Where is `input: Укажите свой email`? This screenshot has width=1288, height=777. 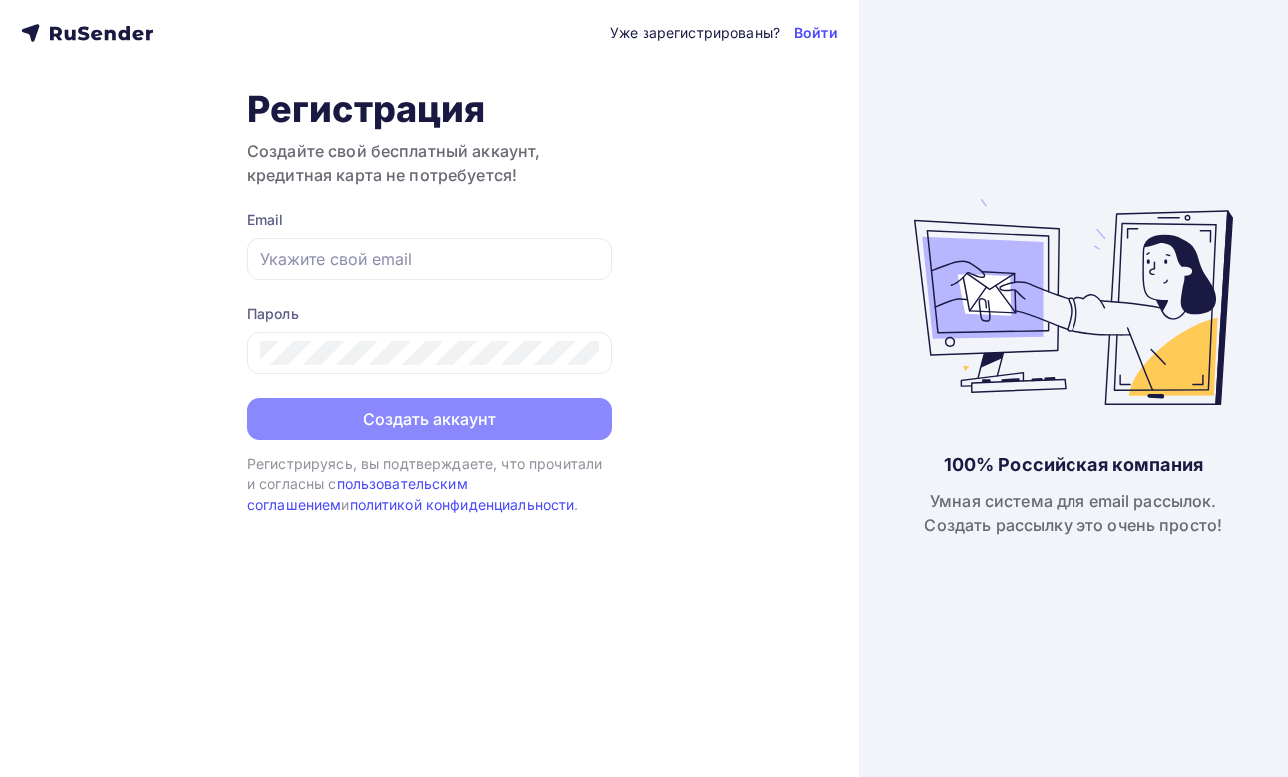
input: Укажите свой email is located at coordinates (429, 259).